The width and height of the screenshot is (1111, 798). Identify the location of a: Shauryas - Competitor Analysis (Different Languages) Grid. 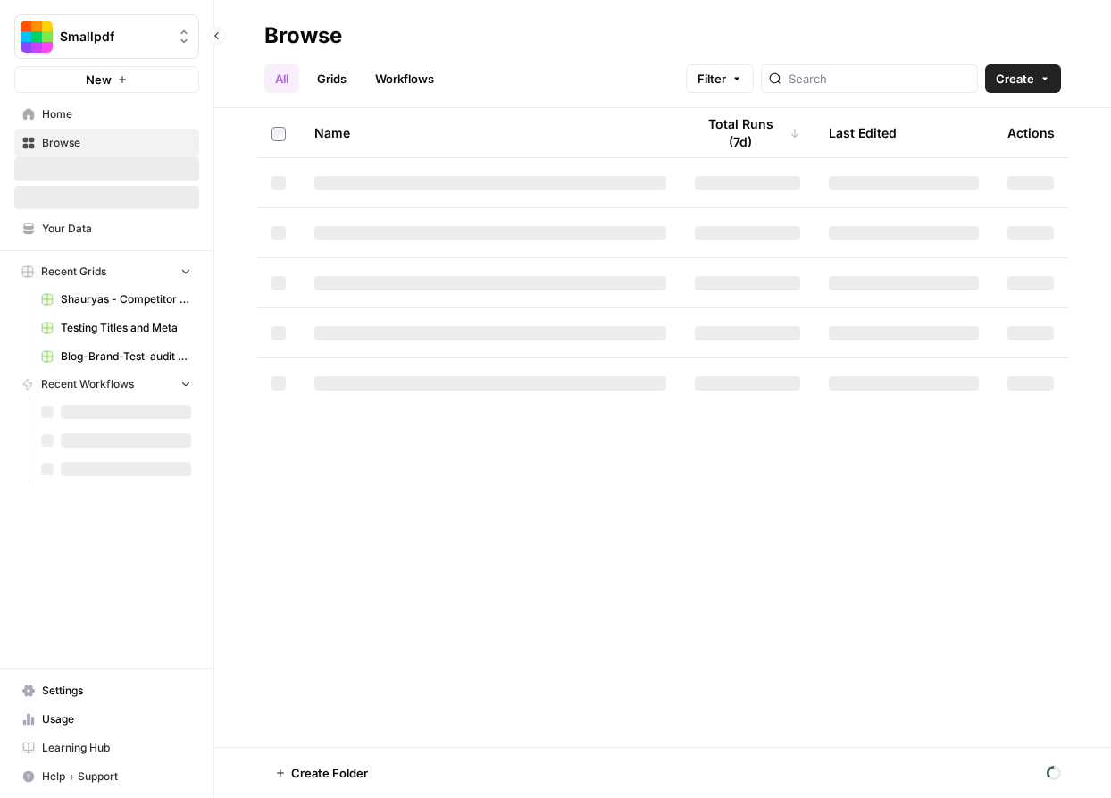
(116, 299).